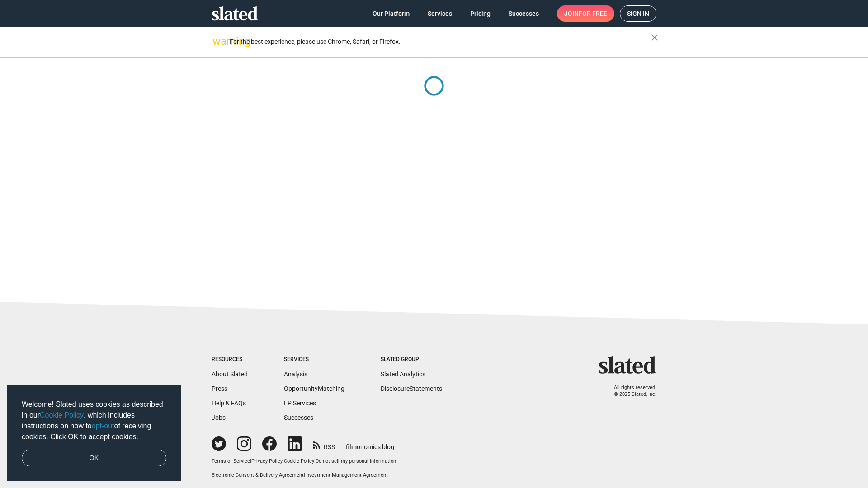  What do you see at coordinates (391, 14) in the screenshot?
I see `a: Our Platform` at bounding box center [391, 14].